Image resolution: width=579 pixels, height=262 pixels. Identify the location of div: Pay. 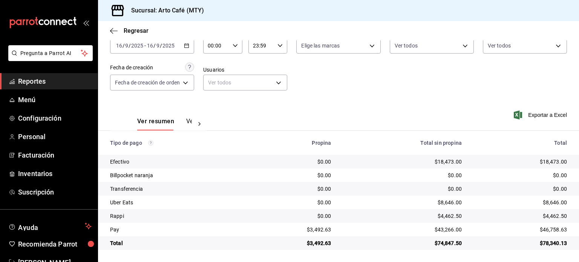
(176, 229).